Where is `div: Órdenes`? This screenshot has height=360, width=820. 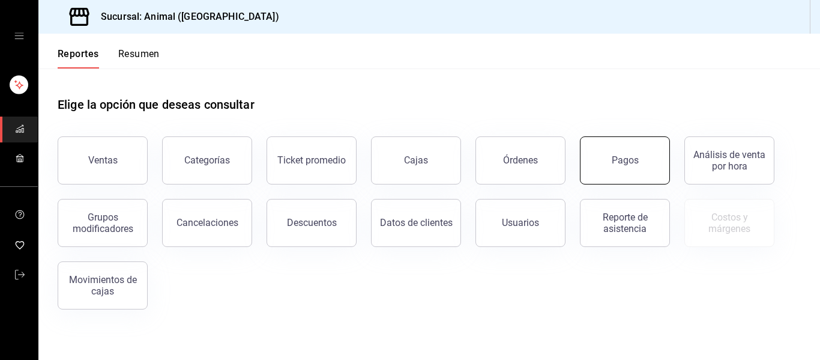 div: Órdenes is located at coordinates (520, 160).